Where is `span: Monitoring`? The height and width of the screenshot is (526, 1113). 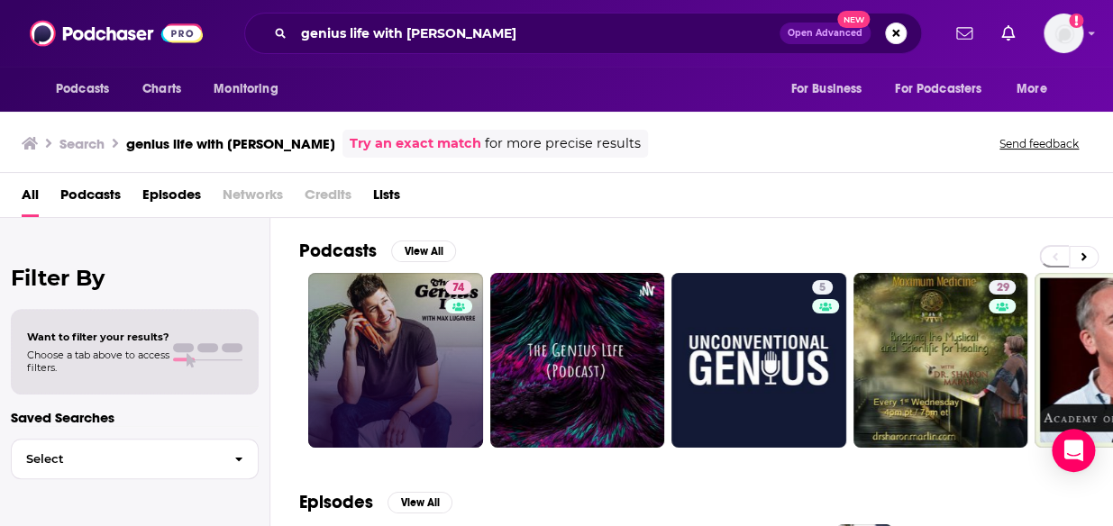
span: Monitoring is located at coordinates (245, 89).